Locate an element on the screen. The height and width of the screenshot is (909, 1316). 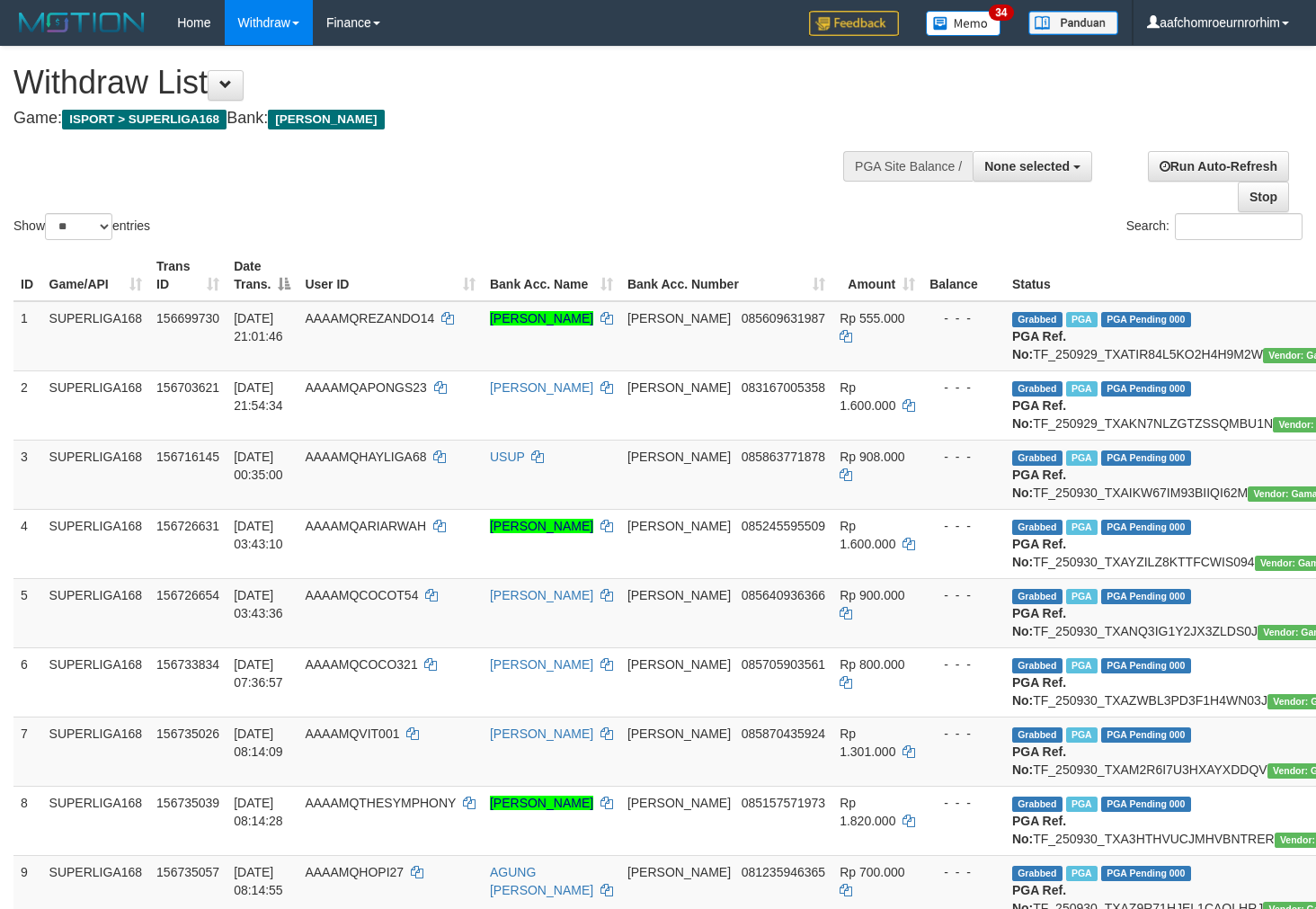
td: 2 is located at coordinates (28, 405).